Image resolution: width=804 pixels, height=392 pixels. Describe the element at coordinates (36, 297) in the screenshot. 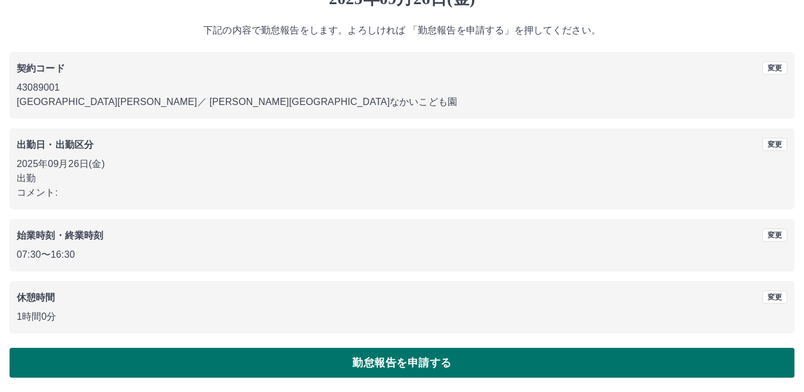

I see `b: 休憩時間` at that location.